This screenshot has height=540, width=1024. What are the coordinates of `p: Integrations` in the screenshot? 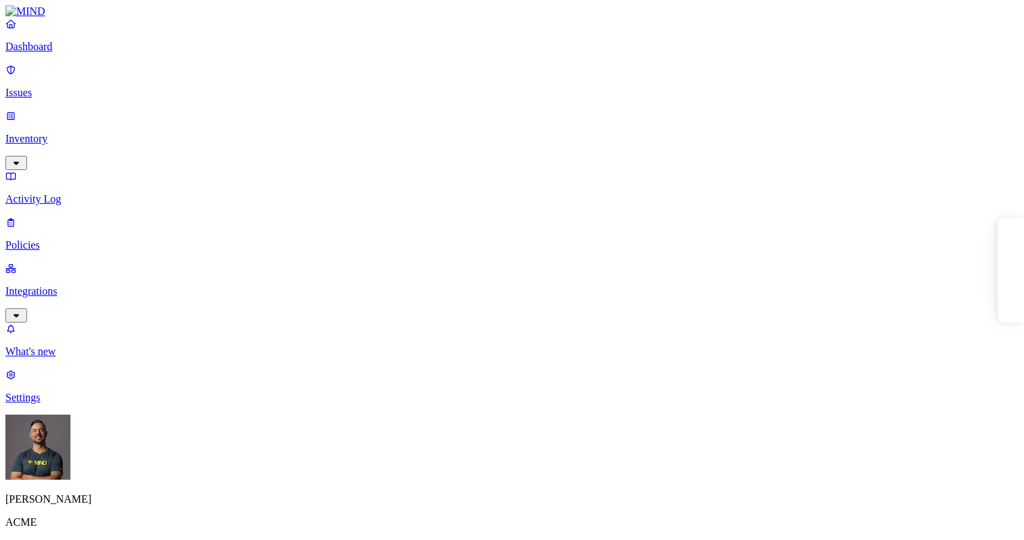 It's located at (512, 291).